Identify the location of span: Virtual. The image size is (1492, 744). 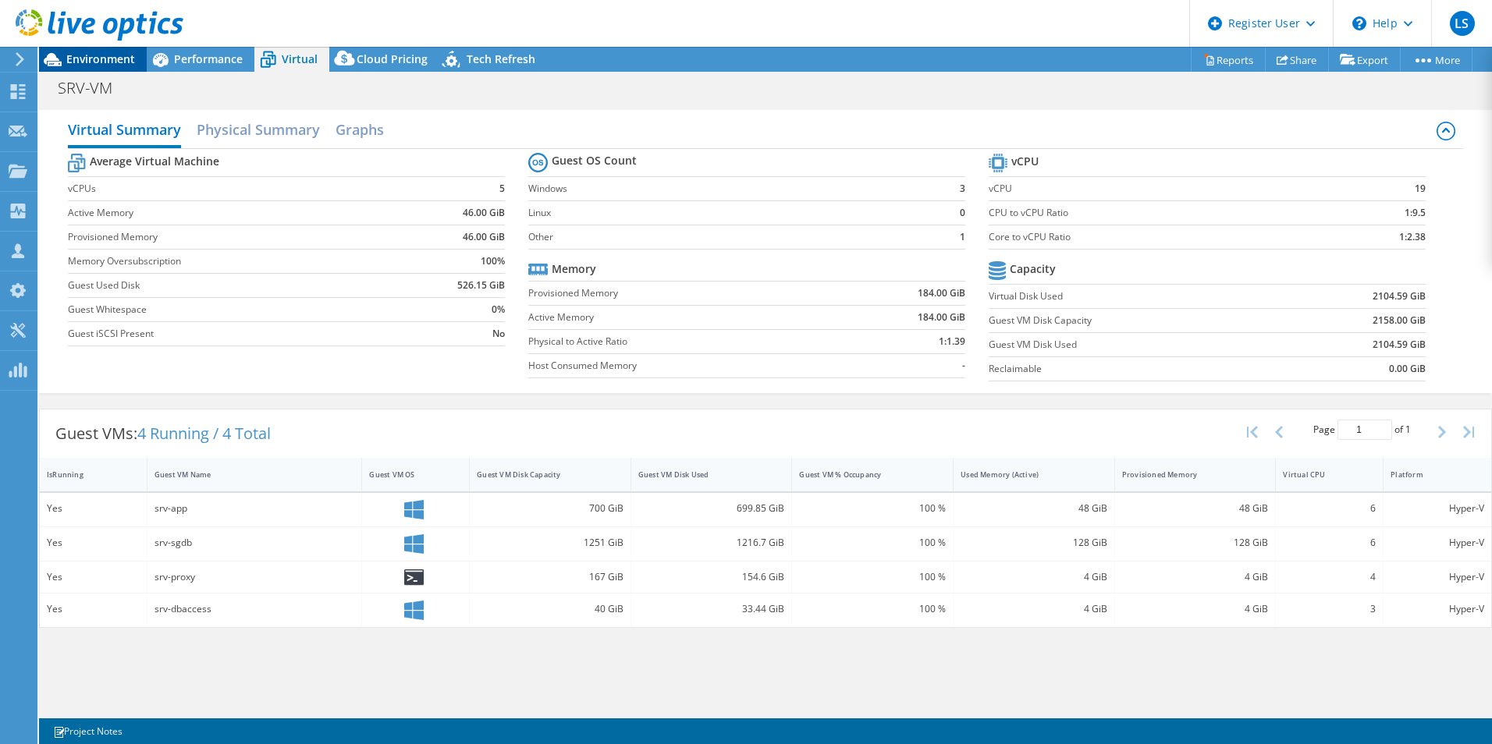
(300, 59).